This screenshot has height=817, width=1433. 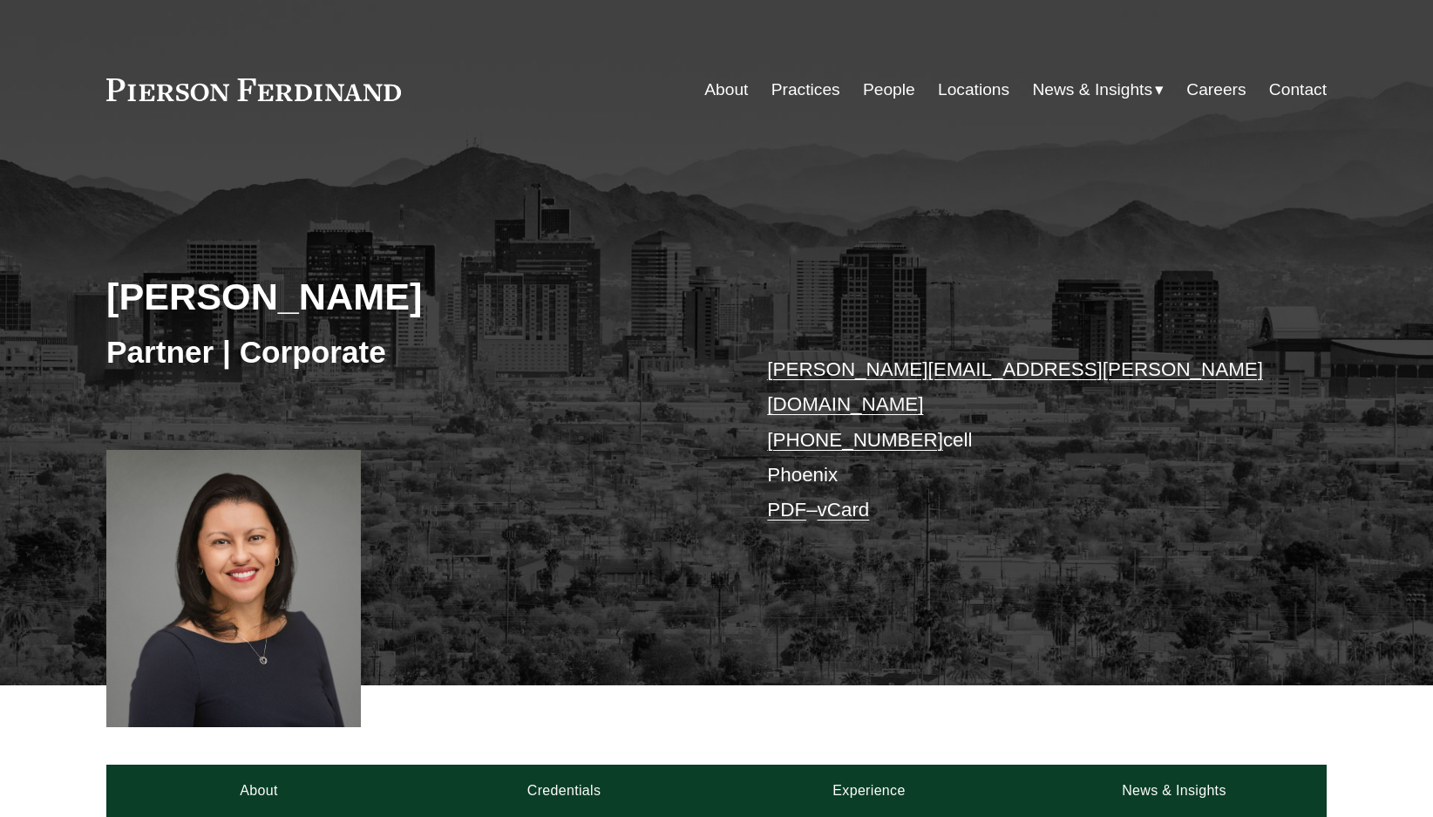 I want to click on h3: Partner | Corporate, so click(x=411, y=352).